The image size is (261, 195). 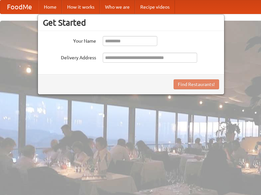 I want to click on a: Home, so click(x=50, y=7).